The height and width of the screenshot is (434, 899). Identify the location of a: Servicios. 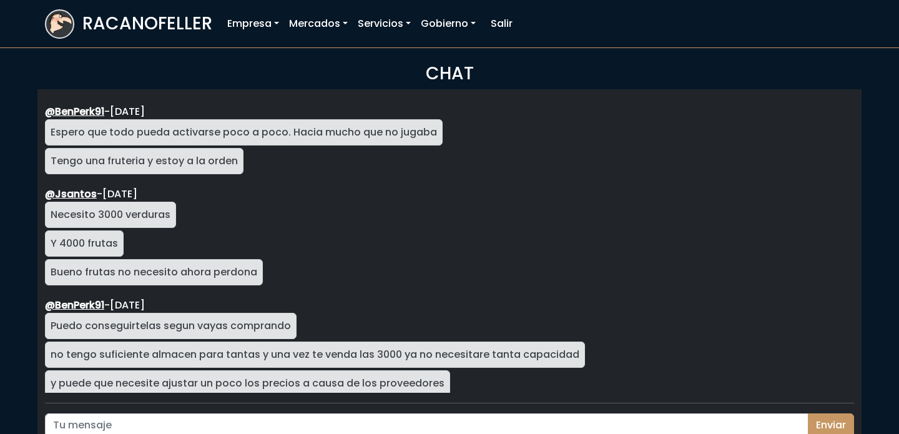
(384, 24).